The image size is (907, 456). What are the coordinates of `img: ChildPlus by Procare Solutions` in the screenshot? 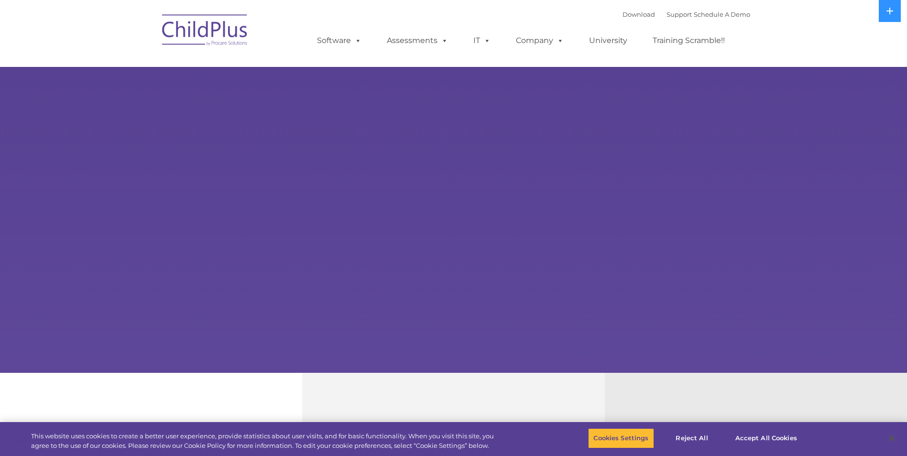 It's located at (205, 32).